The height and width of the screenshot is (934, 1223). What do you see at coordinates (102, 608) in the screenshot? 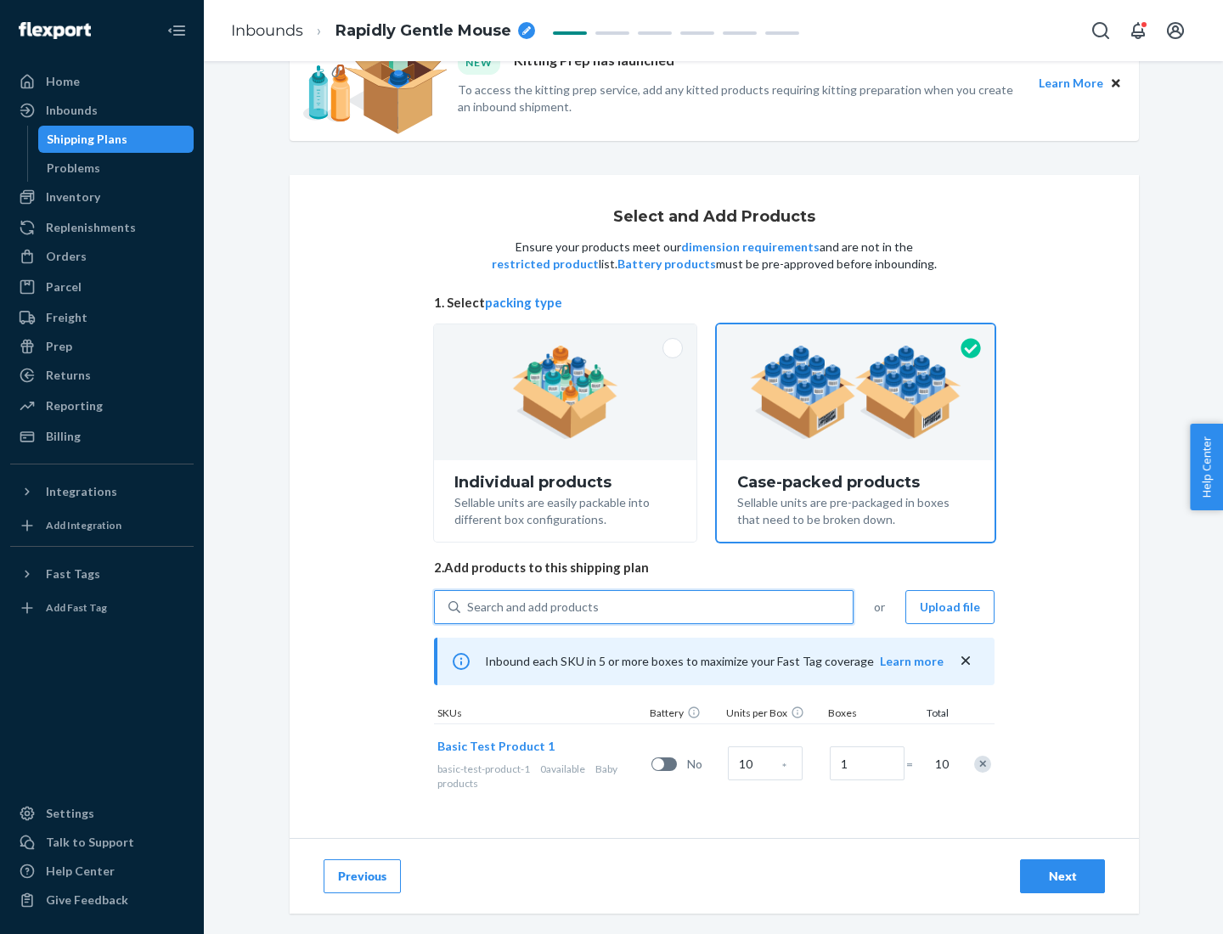
I see `a: Add Fast Tag` at bounding box center [102, 608].